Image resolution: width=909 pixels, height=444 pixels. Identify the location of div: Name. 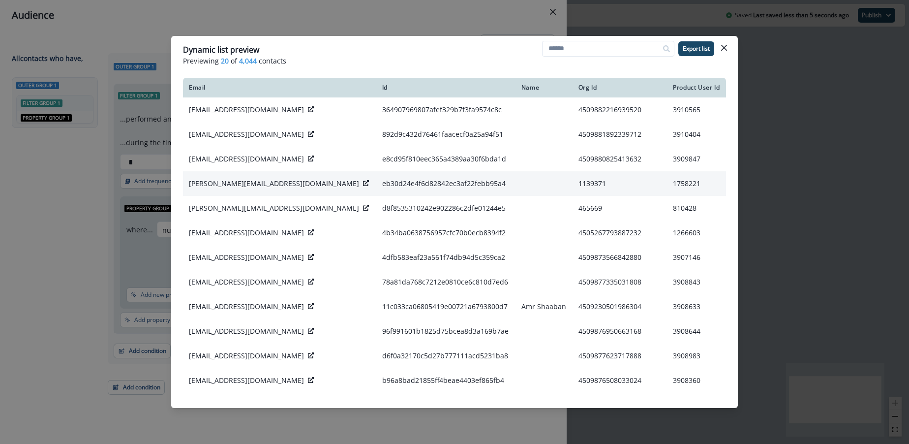
(544, 88).